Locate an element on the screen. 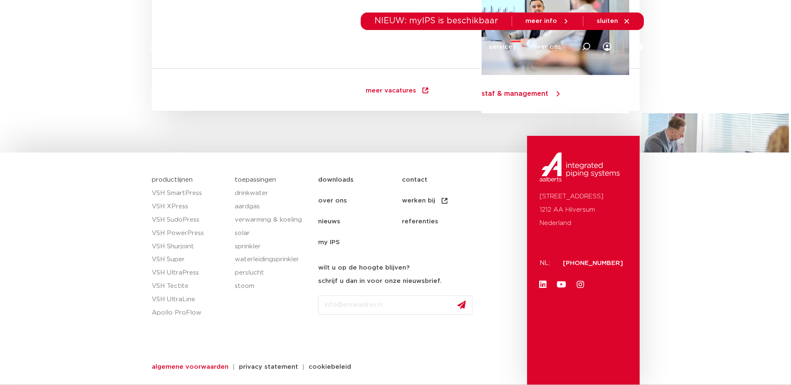 This screenshot has height=385, width=791. span: privacy statement is located at coordinates (269, 367).